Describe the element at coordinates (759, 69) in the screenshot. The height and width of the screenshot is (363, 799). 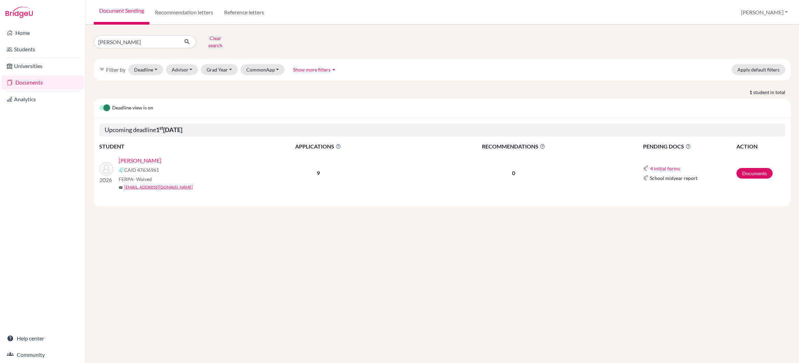
I see `button: Apply default filters` at that location.